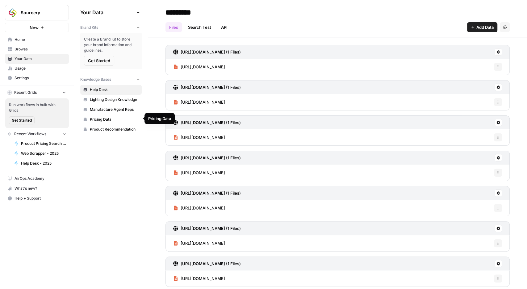 The image size is (527, 289). Describe the element at coordinates (37, 92) in the screenshot. I see `button: Recent Grids` at that location.